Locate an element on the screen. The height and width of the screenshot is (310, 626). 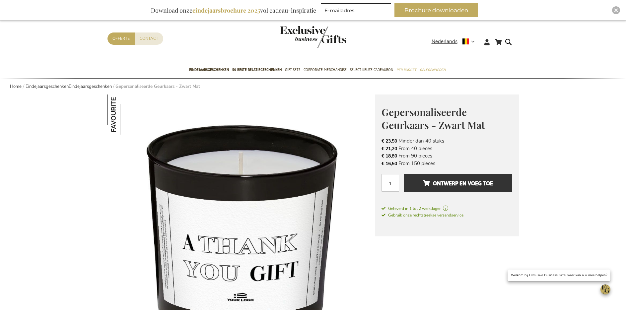
a: Geleverd in 1 tot 2 werkdagen is located at coordinates (447, 209).